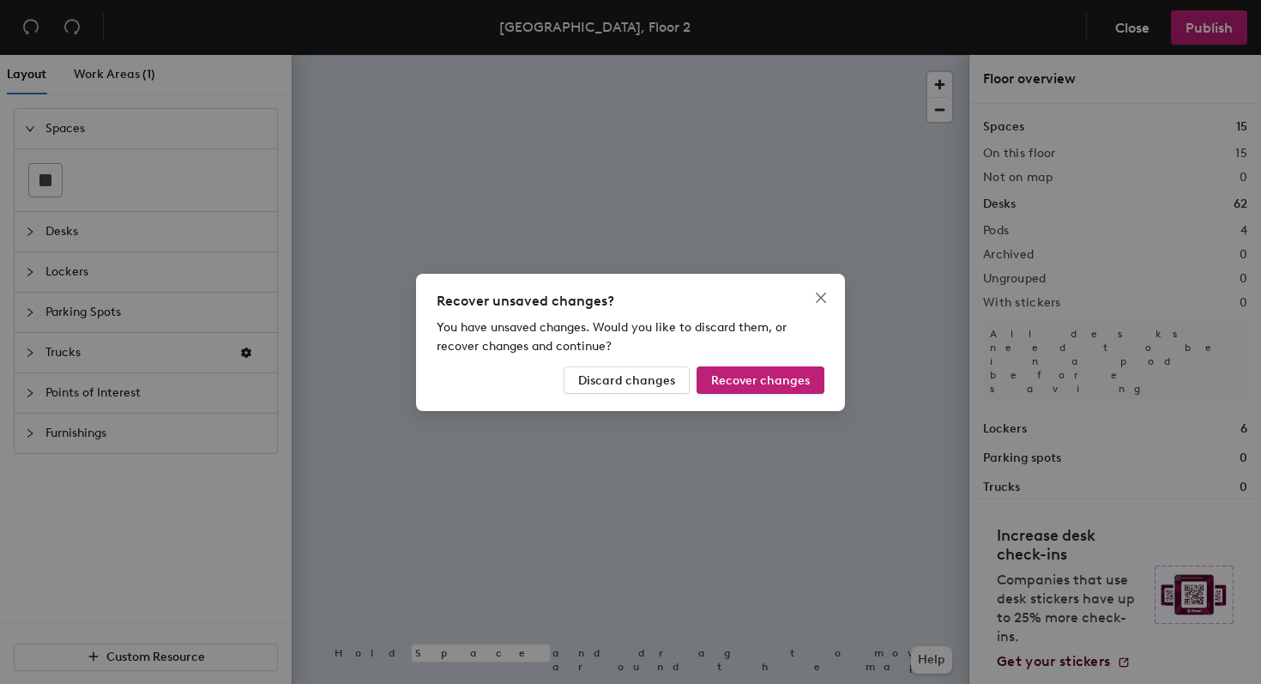 This screenshot has width=1261, height=684. I want to click on span: Discard changes, so click(626, 379).